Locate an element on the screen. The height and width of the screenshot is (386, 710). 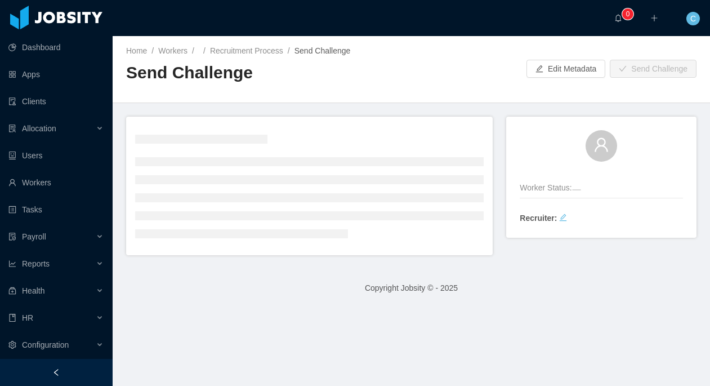
span: Reports is located at coordinates (35, 263).